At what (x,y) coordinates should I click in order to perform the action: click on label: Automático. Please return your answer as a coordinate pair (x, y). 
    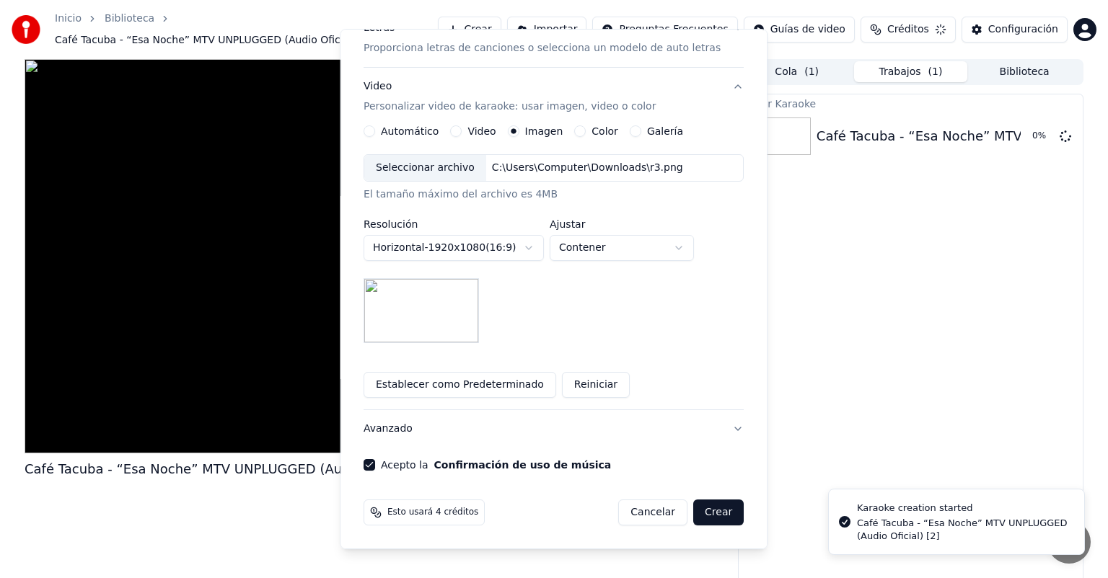
    Looking at the image, I should click on (410, 131).